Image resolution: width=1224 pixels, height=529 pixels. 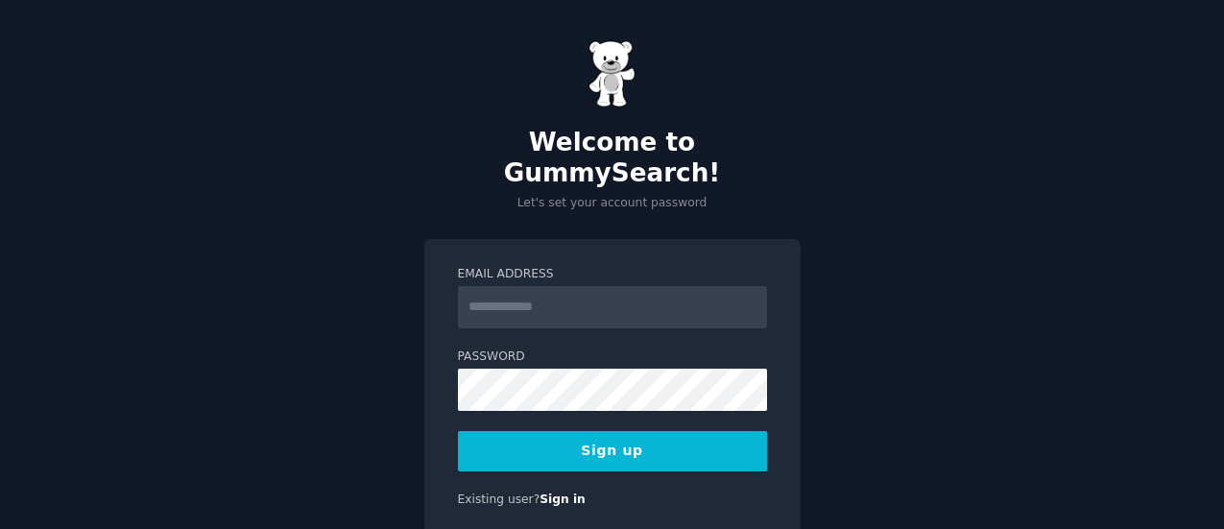 What do you see at coordinates (613, 357) in the screenshot?
I see `label: Password` at bounding box center [613, 357].